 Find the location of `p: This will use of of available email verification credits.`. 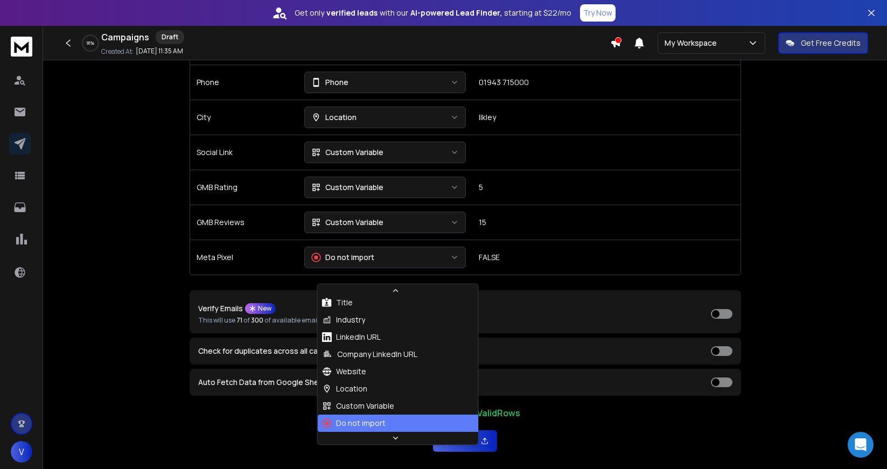

p: This will use of of available email verification credits. is located at coordinates (289, 320).